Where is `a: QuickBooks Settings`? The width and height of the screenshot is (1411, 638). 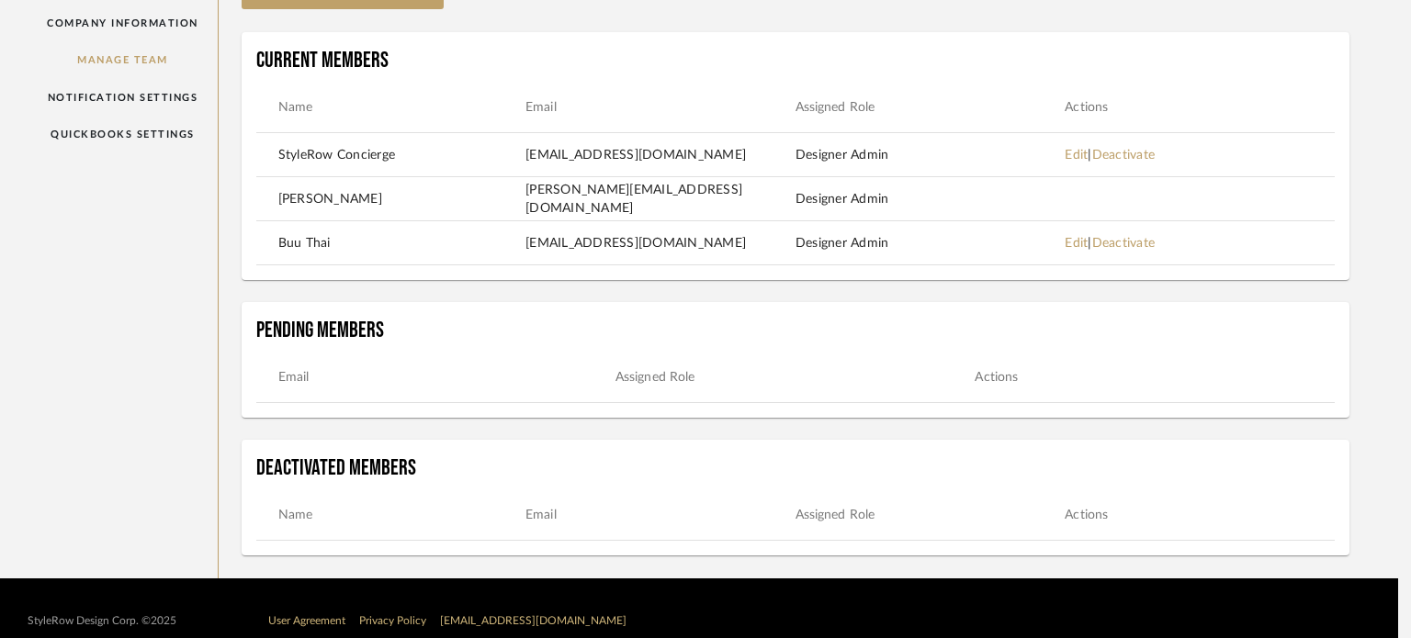 a: QuickBooks Settings is located at coordinates (122, 134).